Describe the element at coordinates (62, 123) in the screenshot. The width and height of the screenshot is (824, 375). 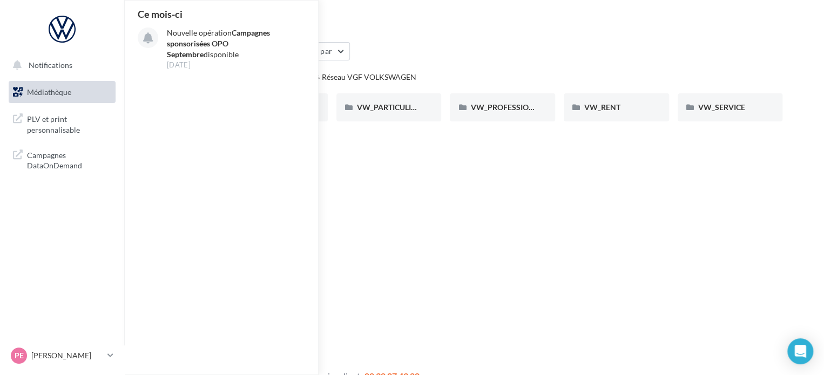
I see `a: PLV et print personnalisable` at that location.